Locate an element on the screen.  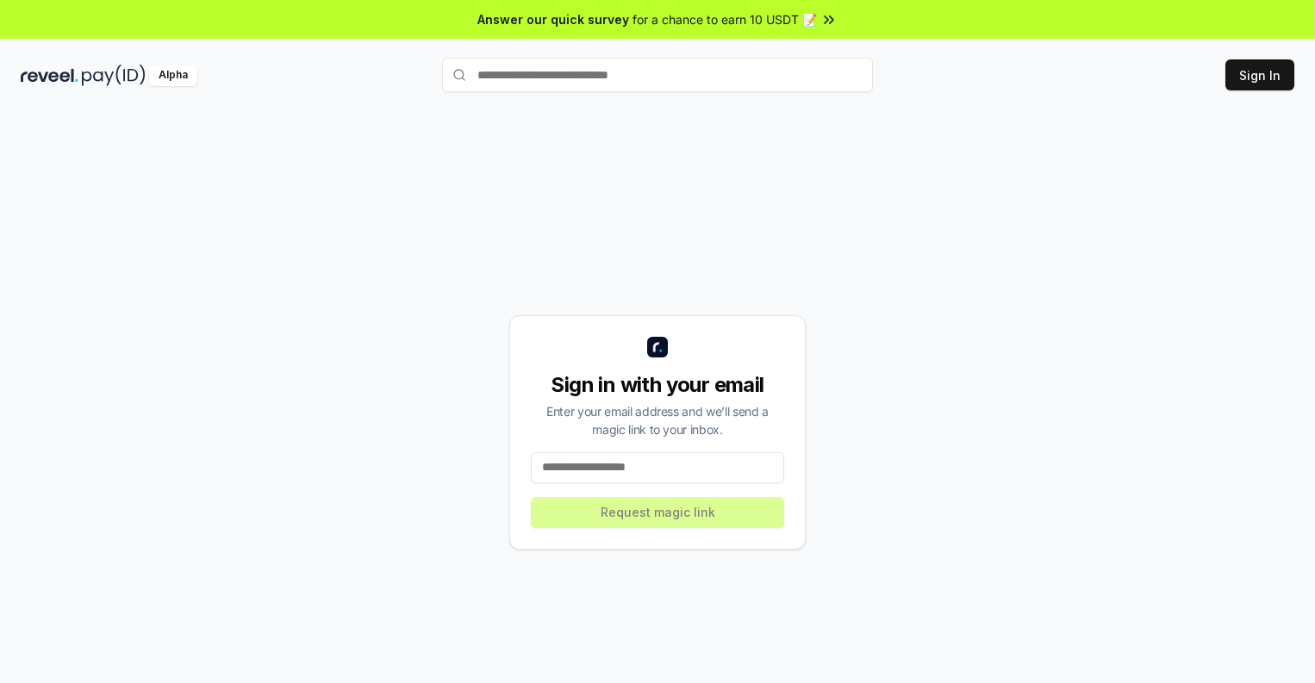
div: Enter your email address and we’ll send a magic link to your inbox. is located at coordinates (657, 420).